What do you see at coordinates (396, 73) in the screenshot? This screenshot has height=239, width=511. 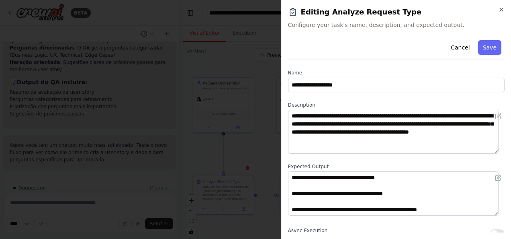 I see `label: Name` at bounding box center [396, 73].